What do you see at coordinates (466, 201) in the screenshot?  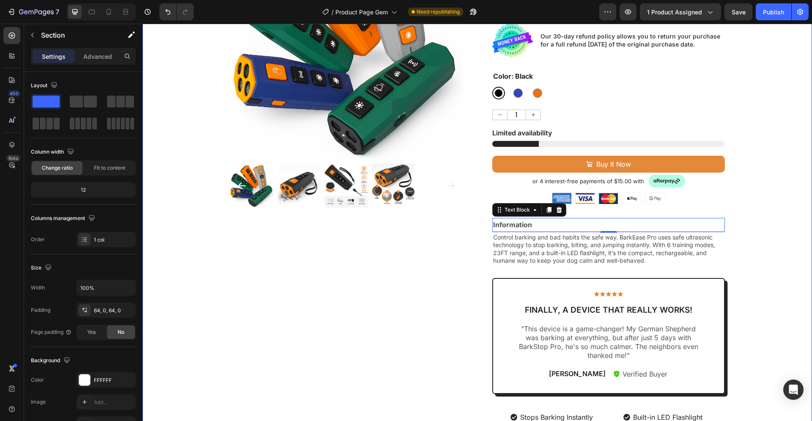 I see `div: Rich Text Editor. Editing area: main` at bounding box center [466, 201].